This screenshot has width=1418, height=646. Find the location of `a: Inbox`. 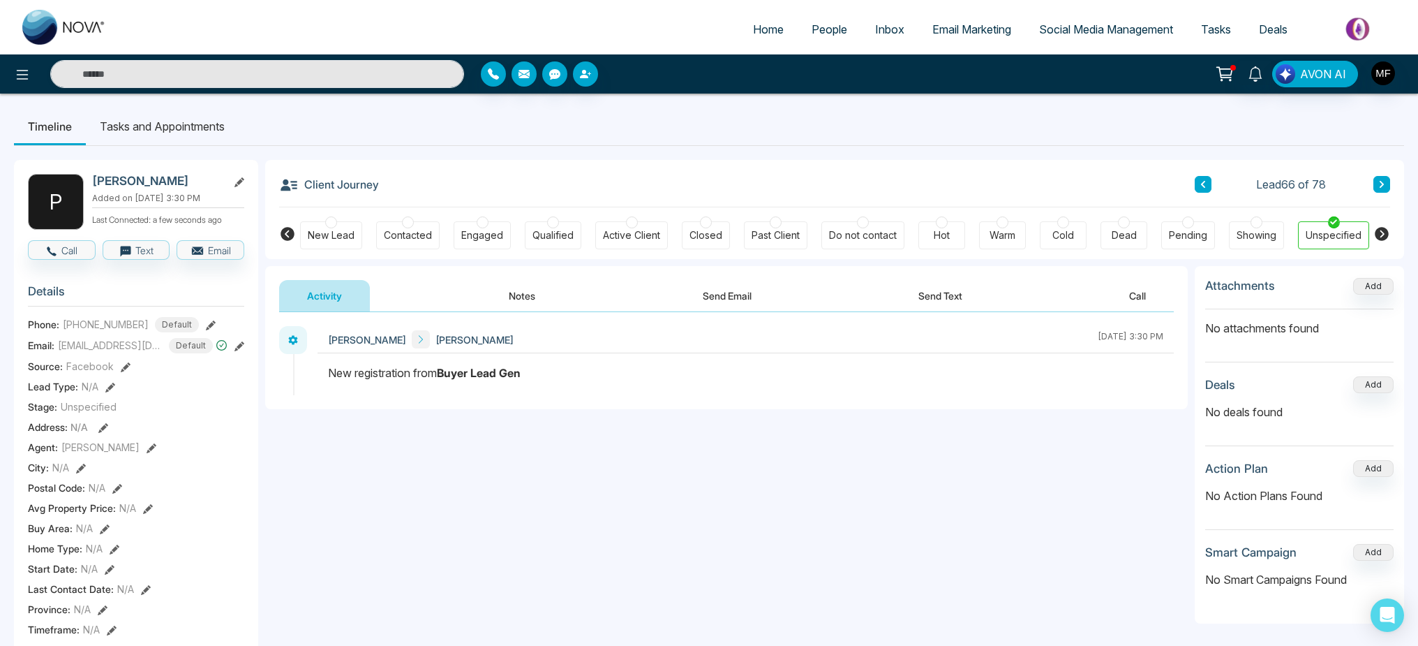

a: Inbox is located at coordinates (890, 29).